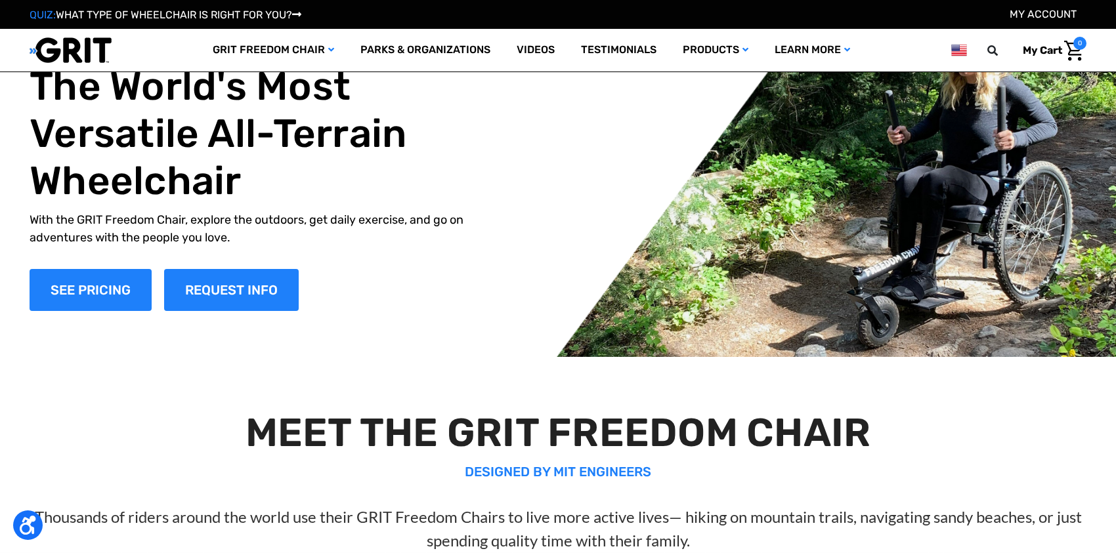  What do you see at coordinates (165, 14) in the screenshot?
I see `a: QUIZ:WHAT TYPE OF WHEELCHAIR IS RIGHT FOR YOU?` at bounding box center [165, 14].